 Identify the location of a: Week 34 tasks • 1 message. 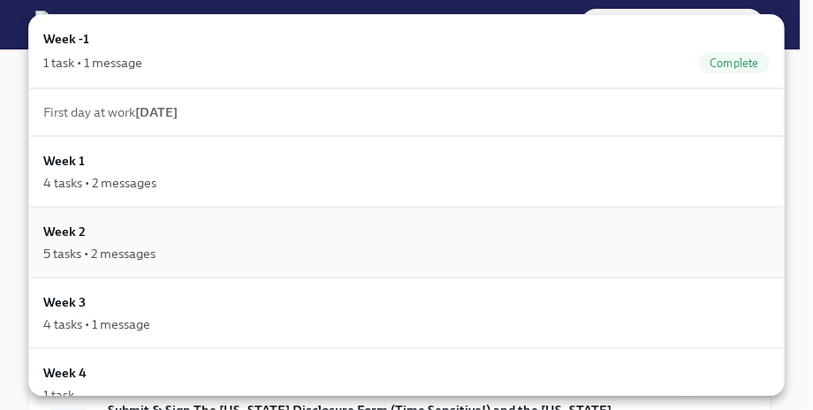
(406, 313).